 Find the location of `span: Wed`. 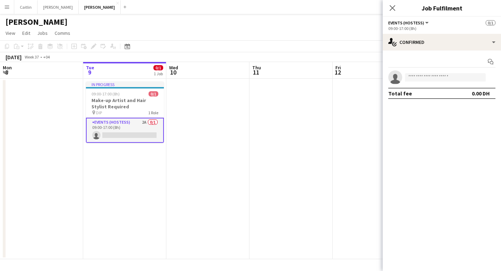

span: Wed is located at coordinates (174, 68).